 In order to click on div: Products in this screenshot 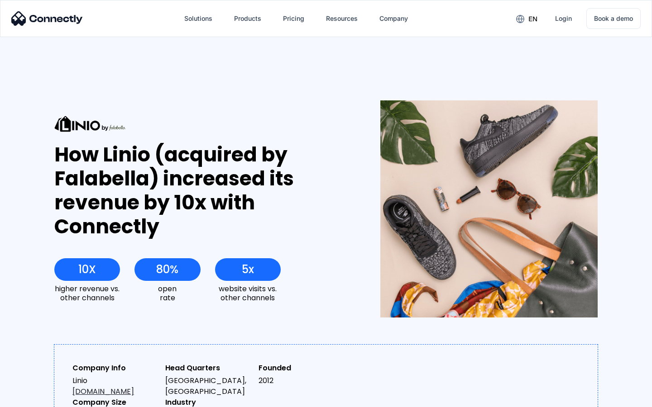, I will do `click(248, 19)`.